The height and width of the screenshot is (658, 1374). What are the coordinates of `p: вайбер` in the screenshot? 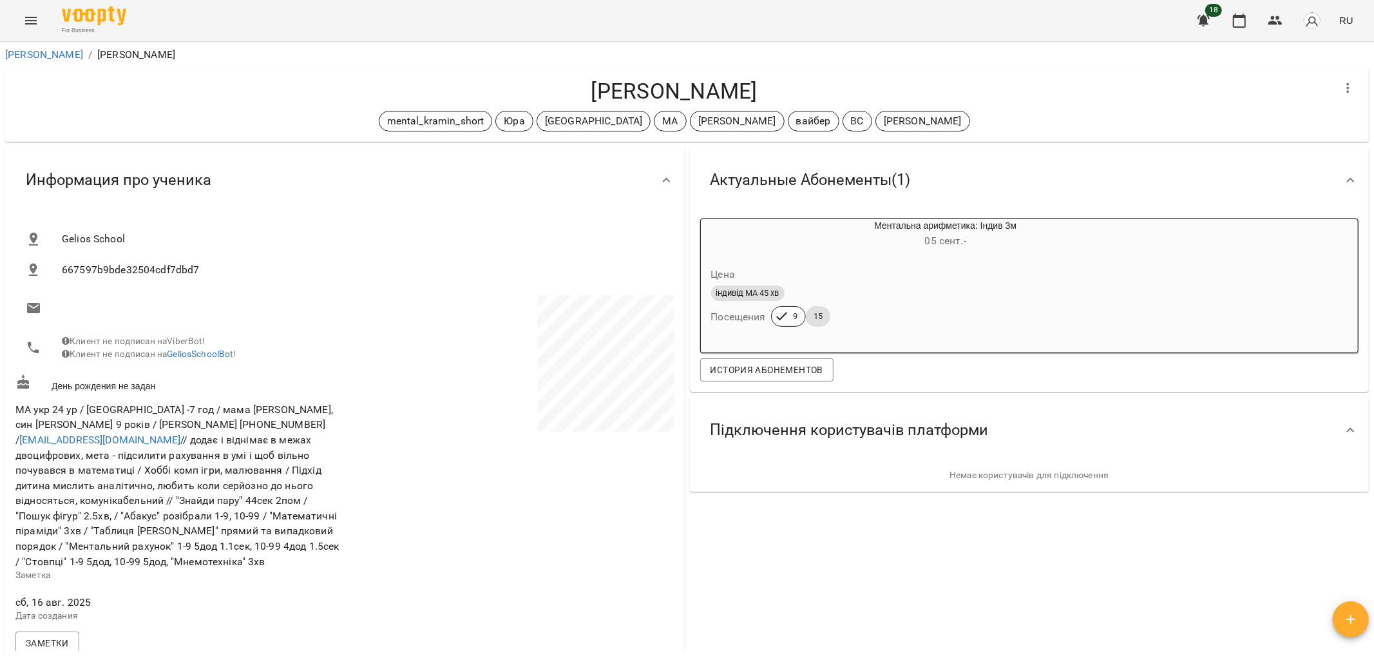 It's located at (814, 121).